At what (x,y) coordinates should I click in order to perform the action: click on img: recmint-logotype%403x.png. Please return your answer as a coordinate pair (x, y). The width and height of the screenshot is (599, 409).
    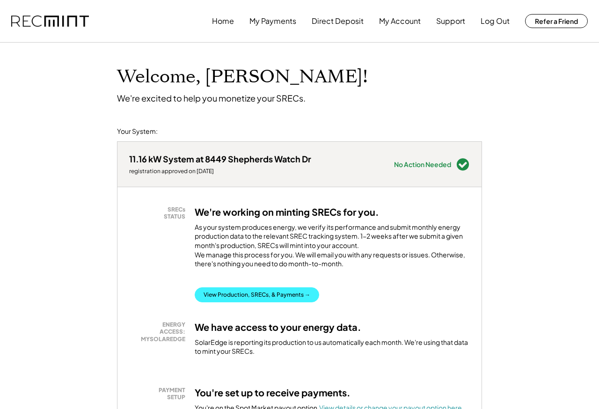
    Looking at the image, I should click on (50, 21).